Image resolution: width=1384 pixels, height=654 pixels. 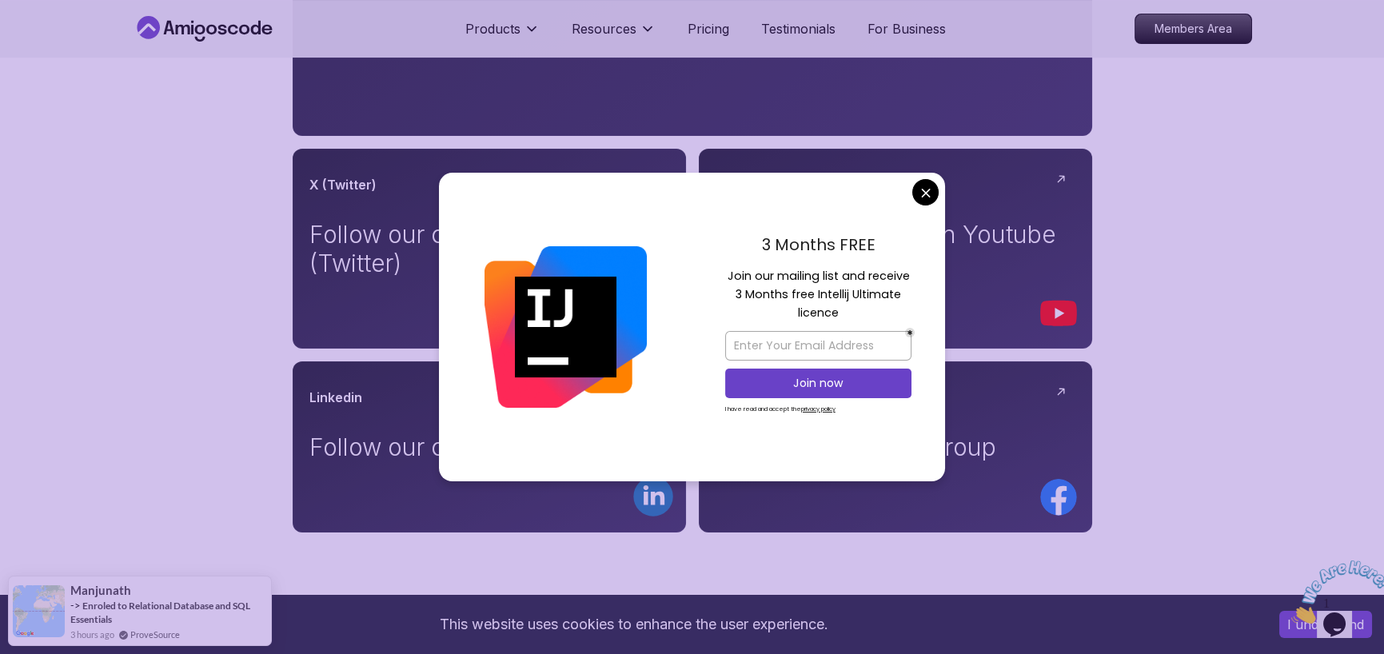 What do you see at coordinates (1193, 29) in the screenshot?
I see `a: Members Area` at bounding box center [1193, 29].